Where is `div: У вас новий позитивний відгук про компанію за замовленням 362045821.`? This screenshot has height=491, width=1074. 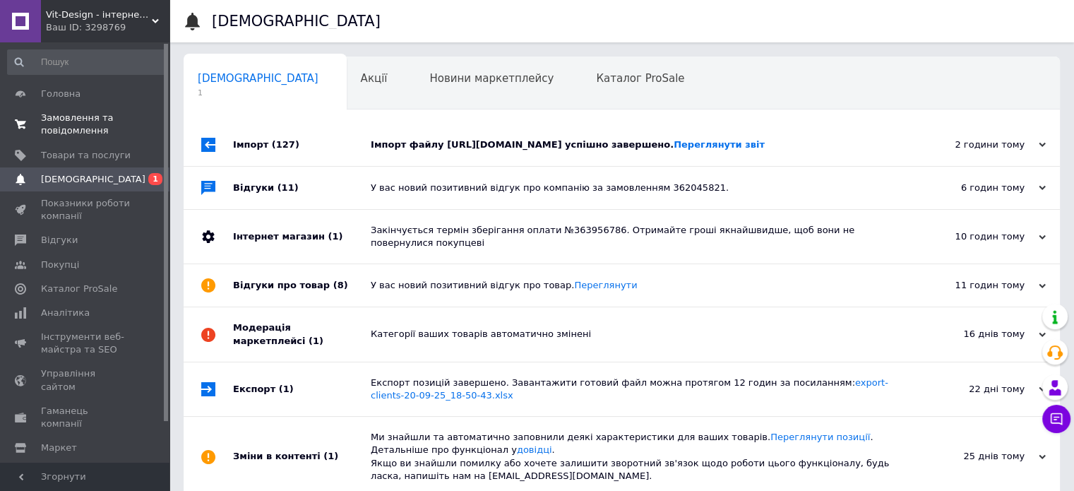
div: У вас новий позитивний відгук про компанію за замовленням 362045821. is located at coordinates (638, 188).